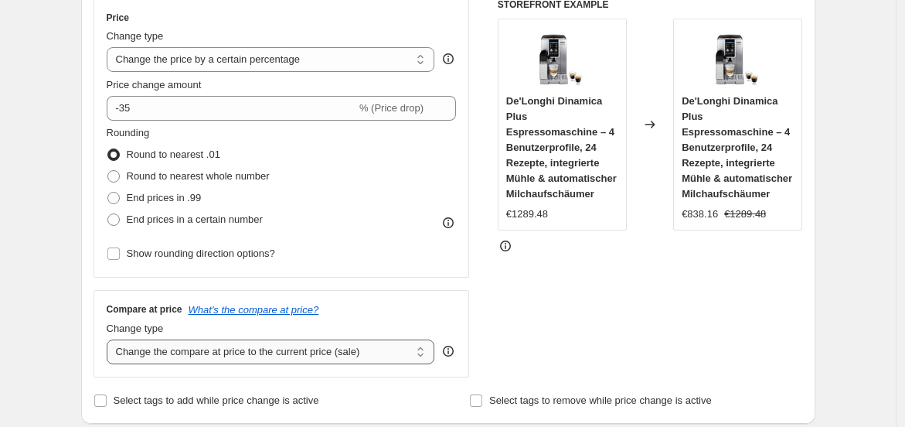 The height and width of the screenshot is (427, 905). I want to click on span: Show rounding direction options?, so click(201, 253).